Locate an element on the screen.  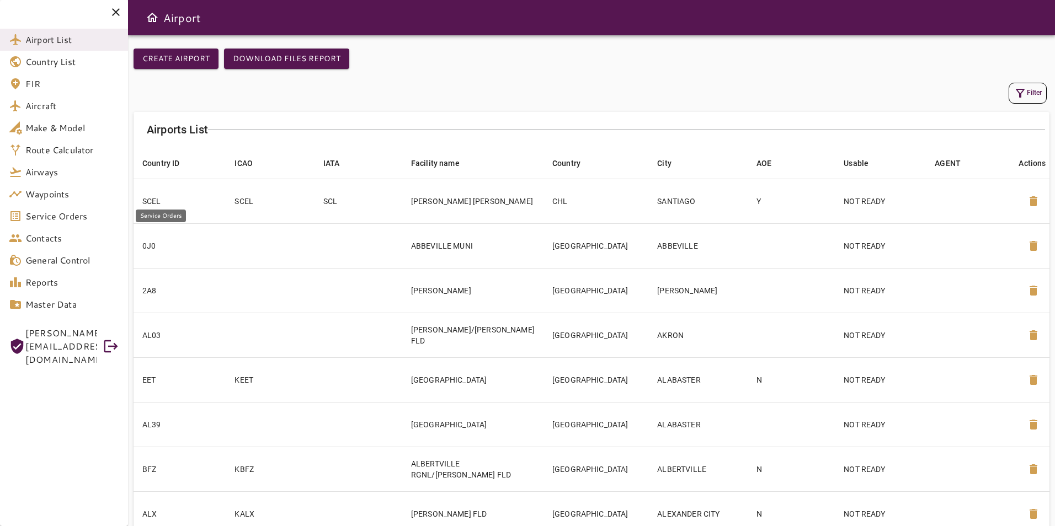
div: ICAO is located at coordinates (243, 163).